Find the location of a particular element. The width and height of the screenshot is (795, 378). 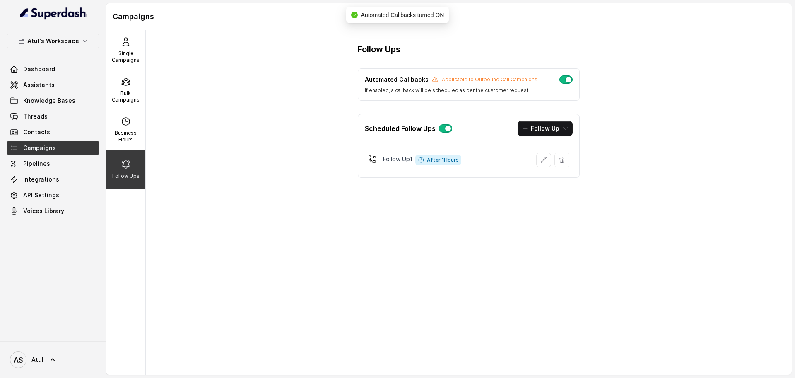

p: Atul's Workspace is located at coordinates (53, 41).